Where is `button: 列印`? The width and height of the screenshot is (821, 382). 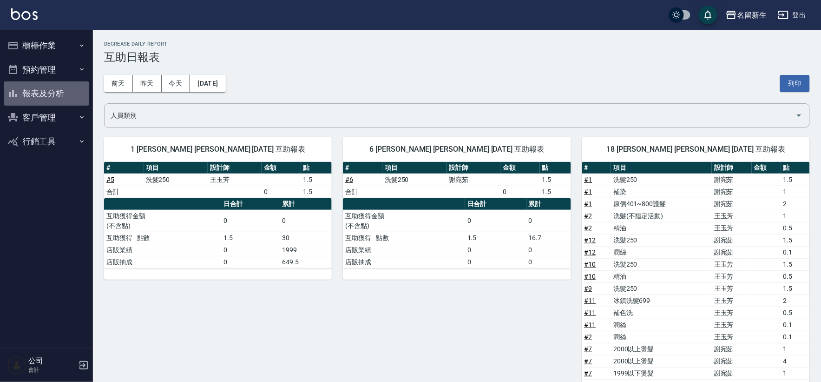
button: 列印 is located at coordinates (795, 83).